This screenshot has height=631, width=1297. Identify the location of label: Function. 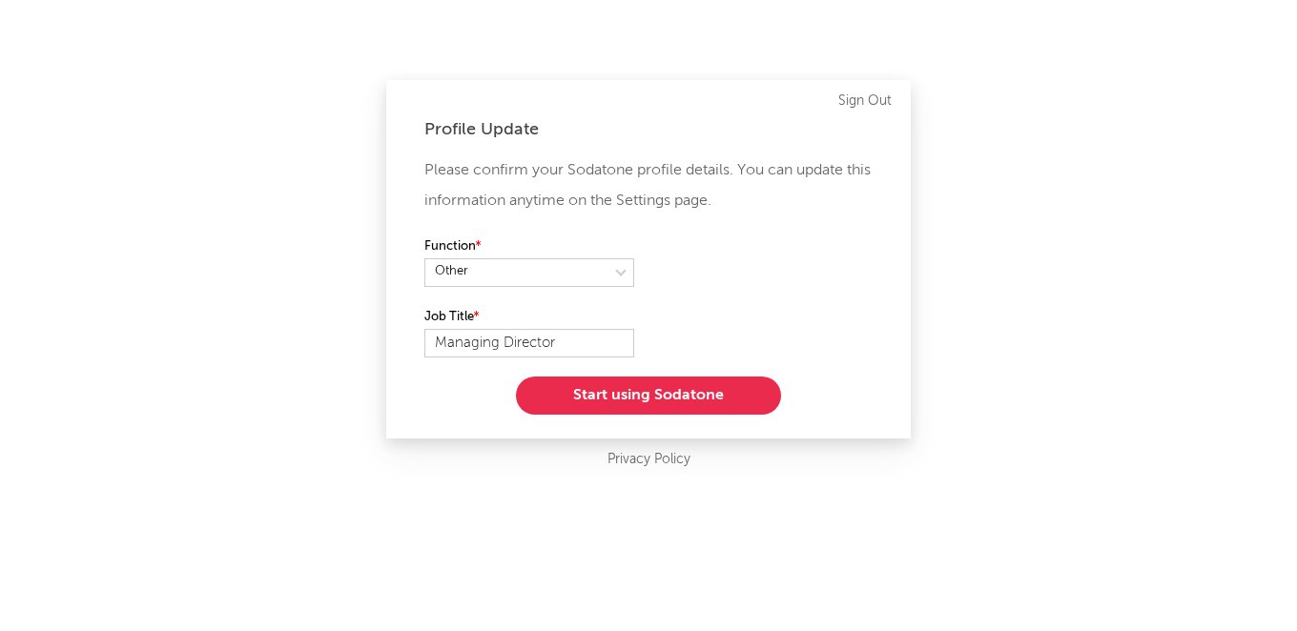
(529, 247).